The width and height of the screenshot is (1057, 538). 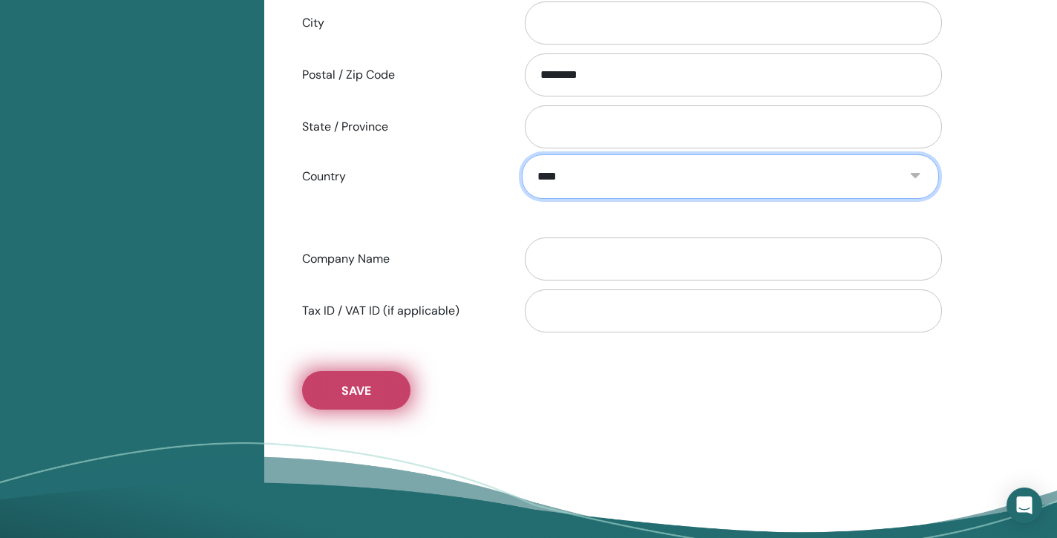 What do you see at coordinates (356, 390) in the screenshot?
I see `span: Save` at bounding box center [356, 390].